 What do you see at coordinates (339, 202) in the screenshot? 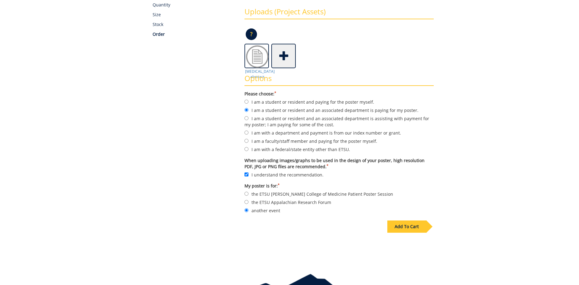
I see `label: the ETSU Appalachian Research Forum` at bounding box center [339, 202].